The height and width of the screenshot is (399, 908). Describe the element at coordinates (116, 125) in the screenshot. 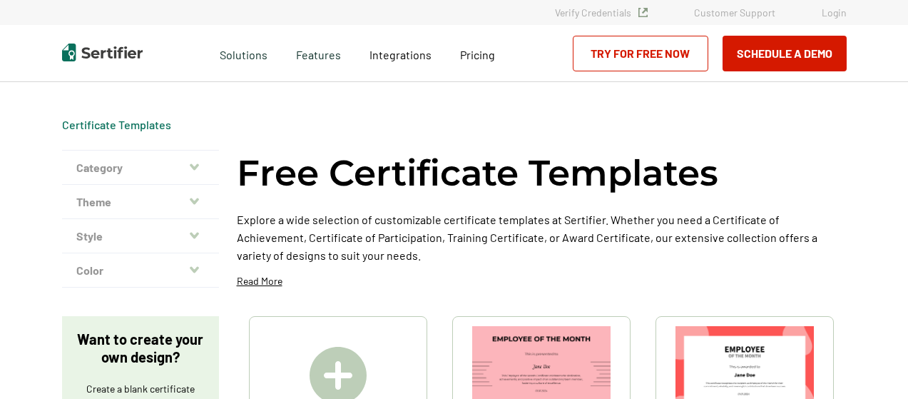

I see `div: Breadcrumb` at that location.